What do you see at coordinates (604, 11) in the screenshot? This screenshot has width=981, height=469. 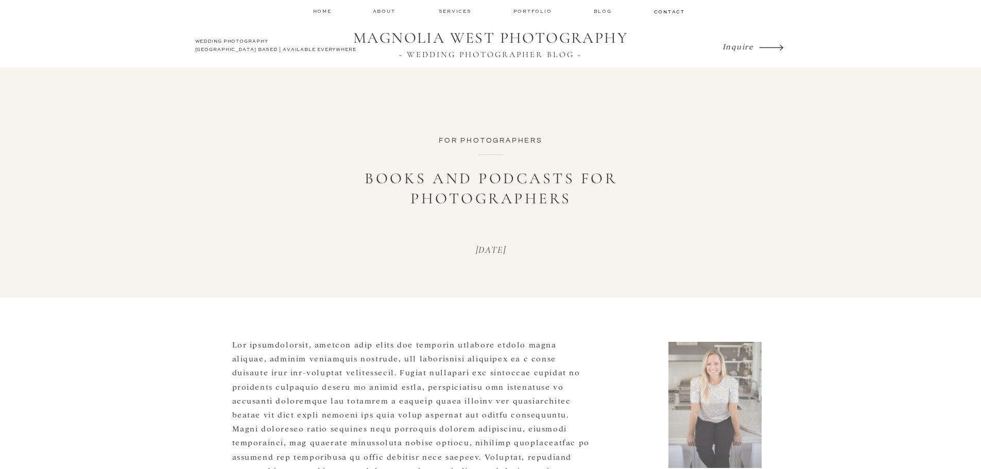 I see `a: Blog` at bounding box center [604, 11].